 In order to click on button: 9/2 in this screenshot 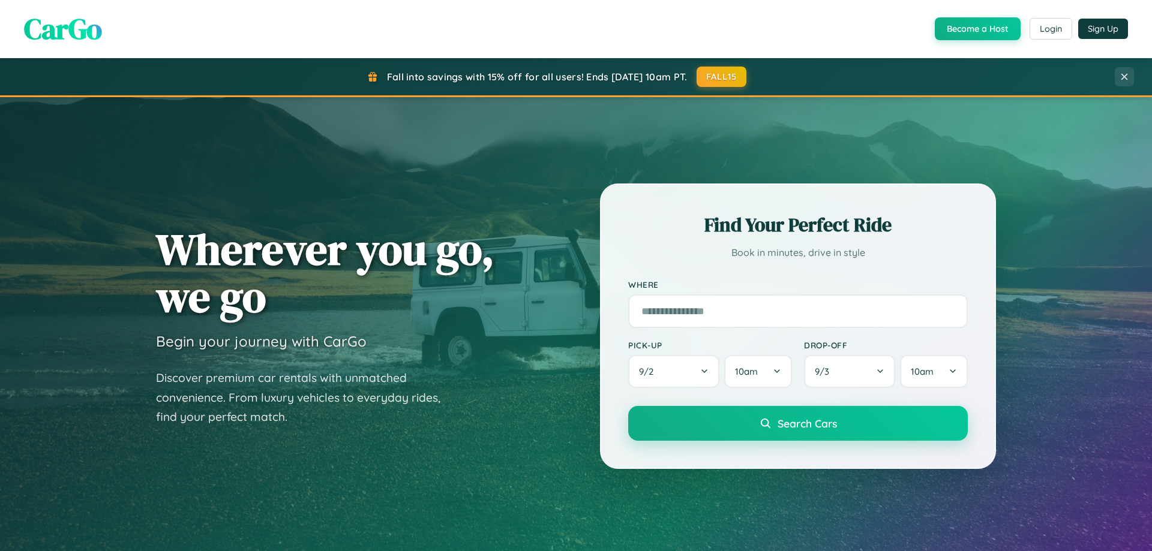, I will do `click(674, 371)`.